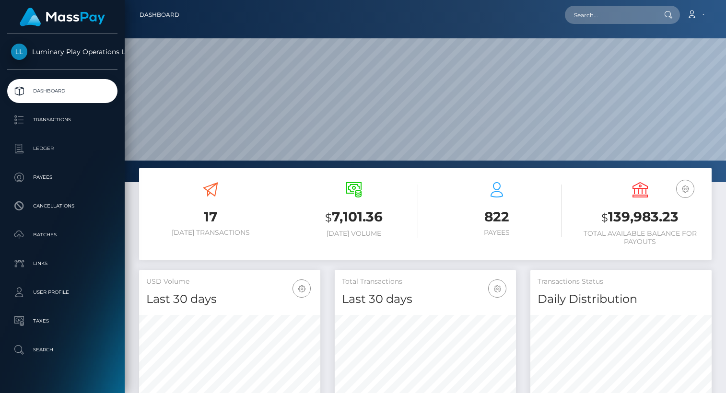 The height and width of the screenshot is (393, 726). I want to click on h4: Daily Distribution, so click(621, 299).